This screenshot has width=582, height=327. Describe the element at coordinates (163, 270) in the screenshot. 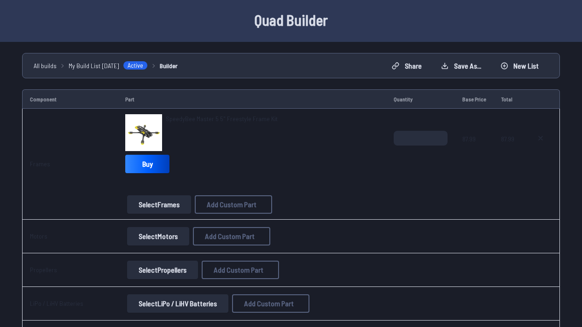

I see `button: SelectPropellers` at that location.